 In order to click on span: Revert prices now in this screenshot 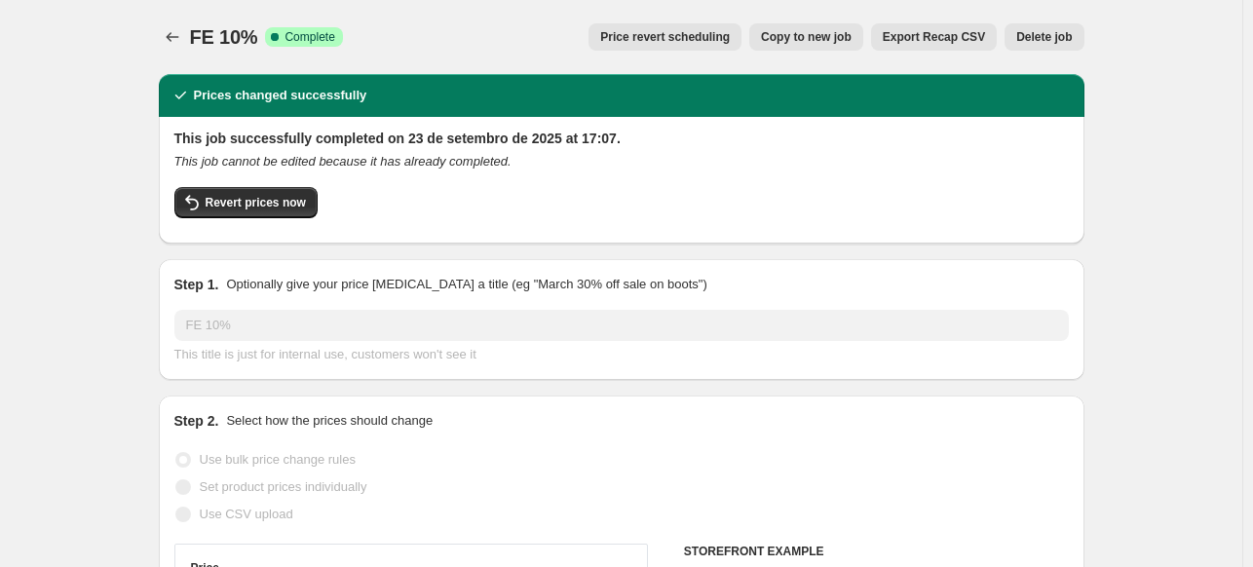, I will do `click(255, 203)`.